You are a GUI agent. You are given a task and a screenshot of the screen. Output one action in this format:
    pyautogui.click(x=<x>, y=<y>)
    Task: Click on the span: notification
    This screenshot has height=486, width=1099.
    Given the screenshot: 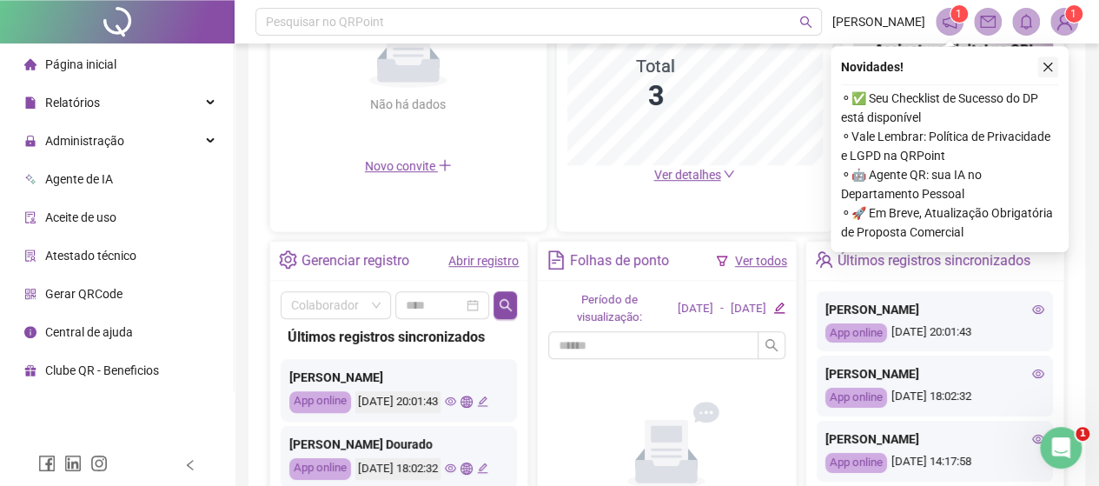 What is the action you would take?
    pyautogui.click(x=950, y=22)
    